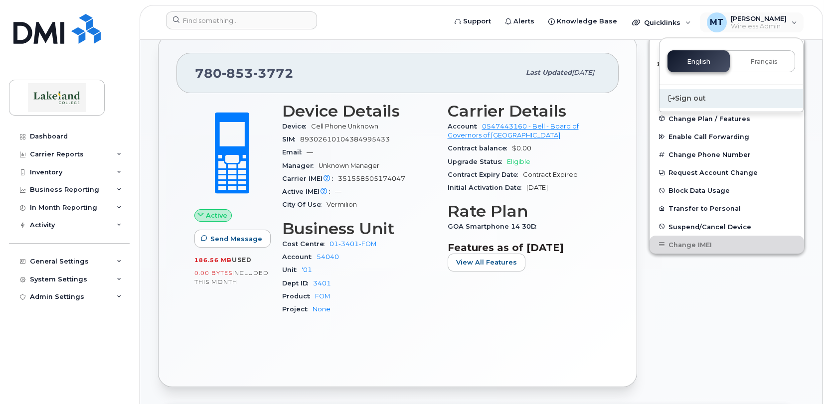 The height and width of the screenshot is (404, 828). Describe the element at coordinates (519, 21) in the screenshot. I see `a: Alerts` at that location.